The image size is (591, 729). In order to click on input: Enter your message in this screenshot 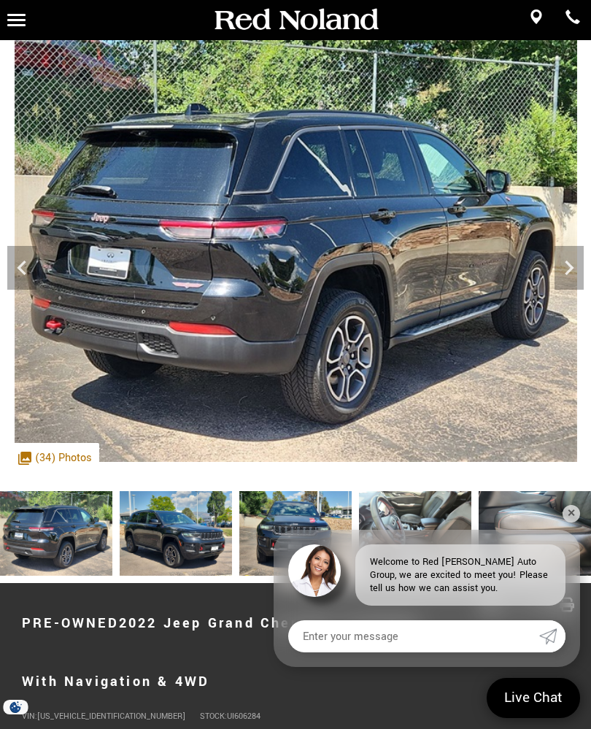, I will do `click(414, 637)`.